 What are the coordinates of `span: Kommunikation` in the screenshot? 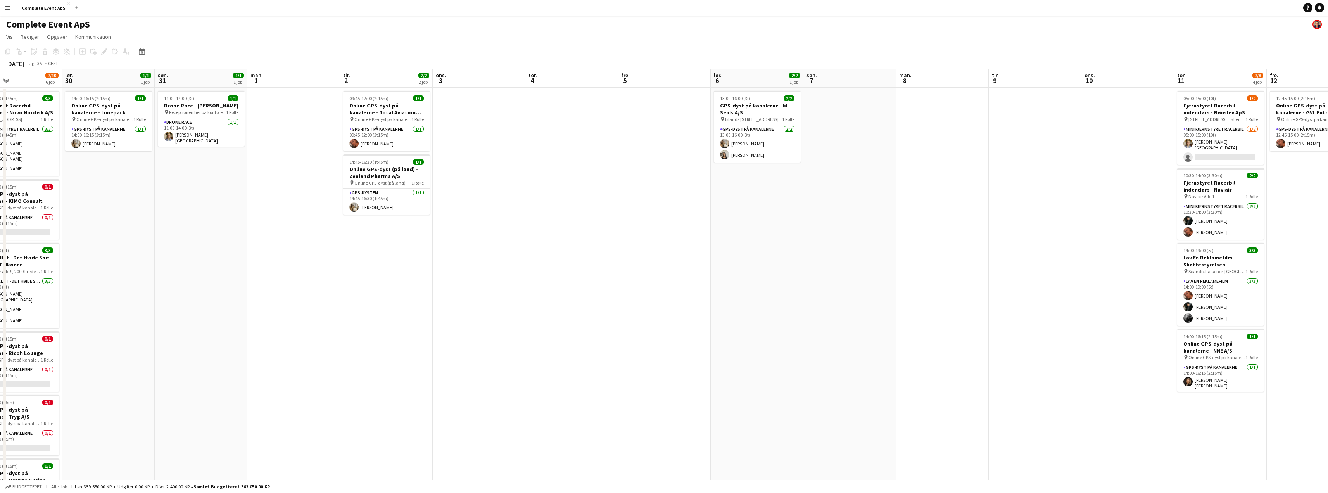 It's located at (93, 37).